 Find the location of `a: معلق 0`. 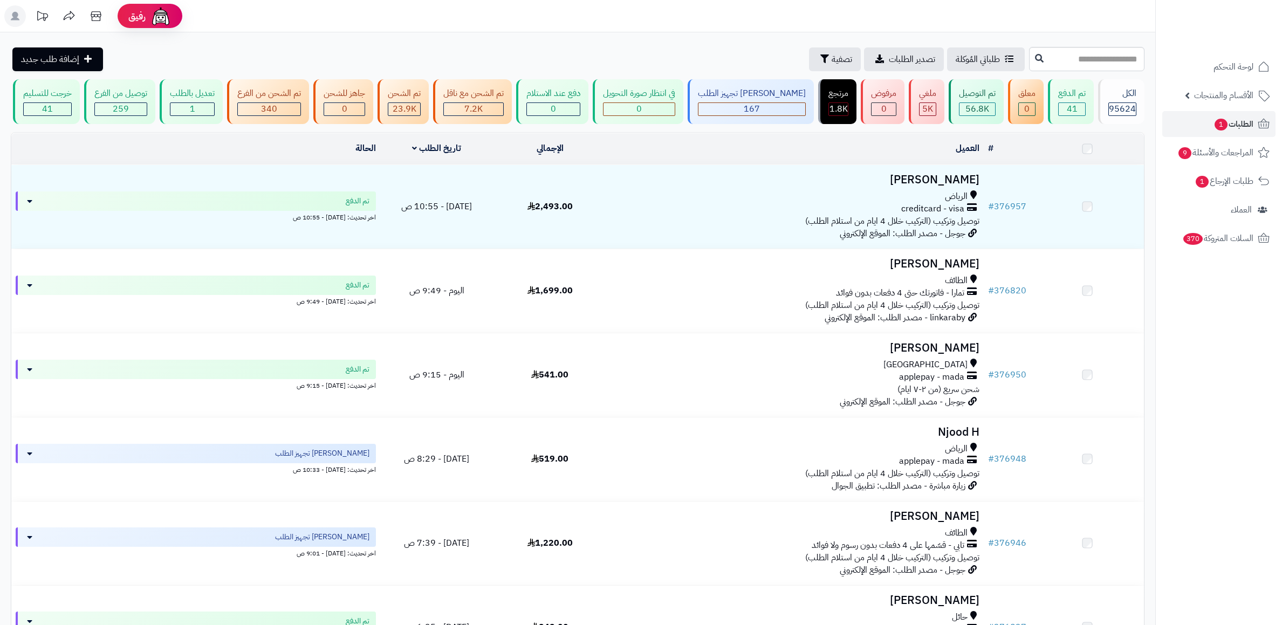

a: معلق 0 is located at coordinates (1026, 101).